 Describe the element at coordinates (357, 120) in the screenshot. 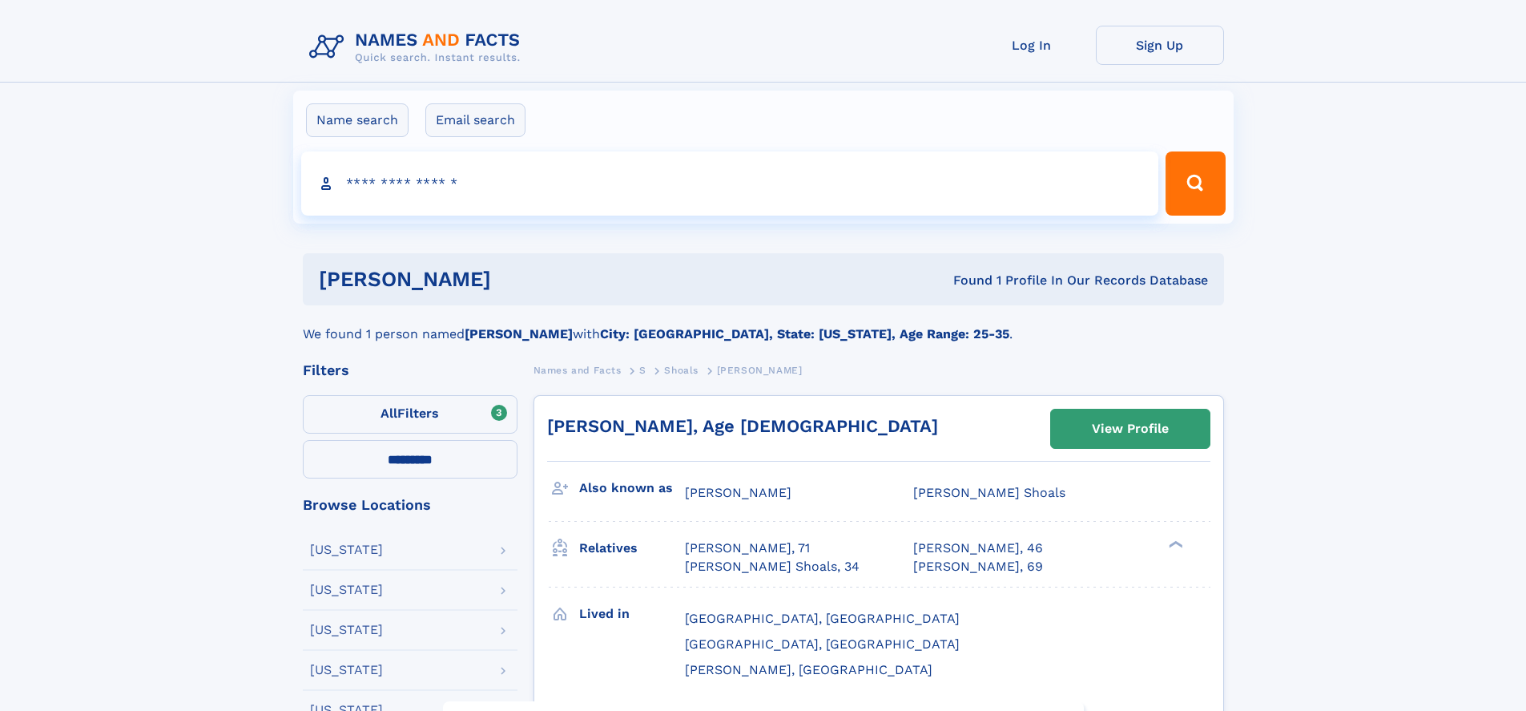

I see `label: Name search` at that location.